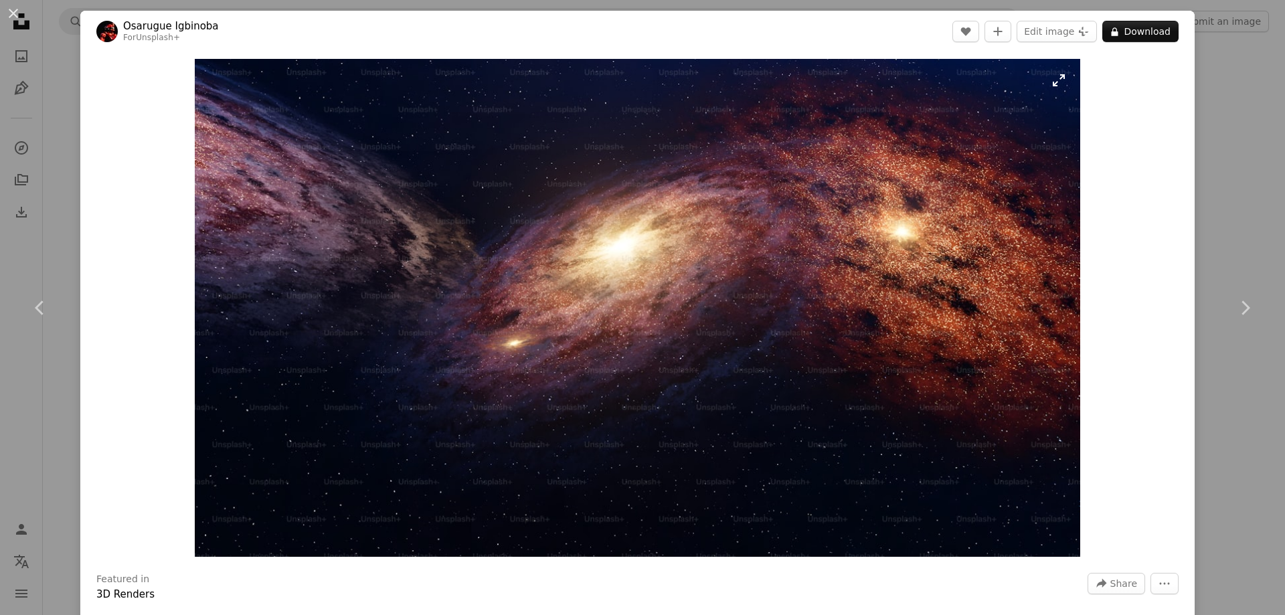  What do you see at coordinates (107, 31) in the screenshot?
I see `a: Go to Osarugue Igbinoba's profile` at bounding box center [107, 31].